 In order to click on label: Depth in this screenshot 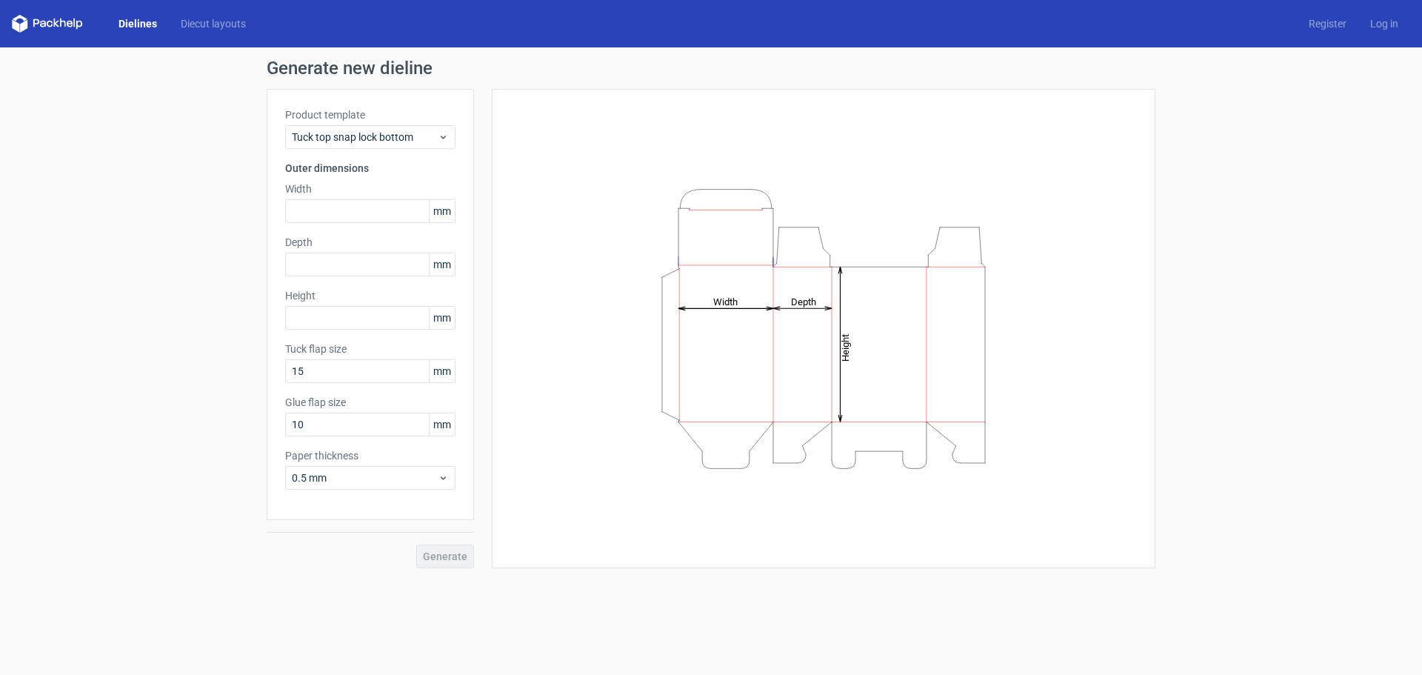, I will do `click(370, 242)`.